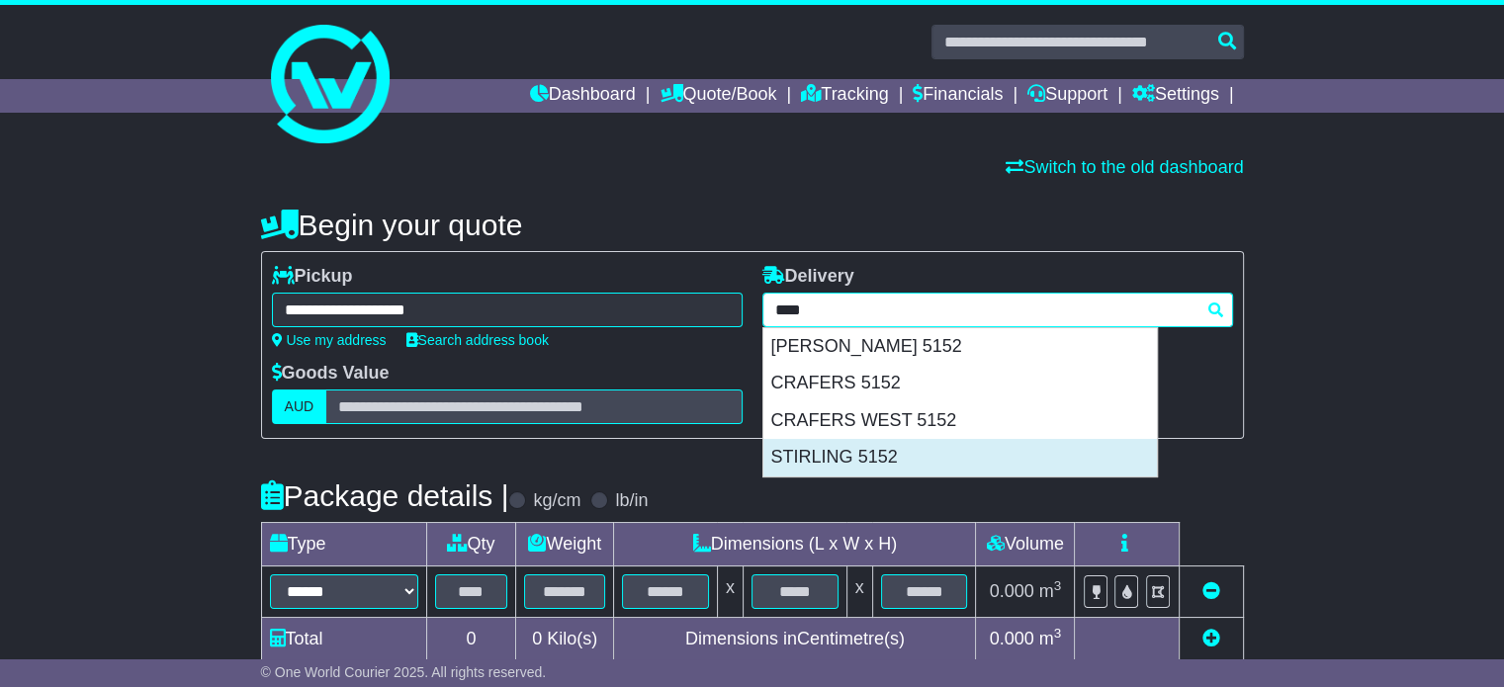  What do you see at coordinates (1212, 639) in the screenshot?
I see `a: Add new item` at bounding box center [1212, 639].